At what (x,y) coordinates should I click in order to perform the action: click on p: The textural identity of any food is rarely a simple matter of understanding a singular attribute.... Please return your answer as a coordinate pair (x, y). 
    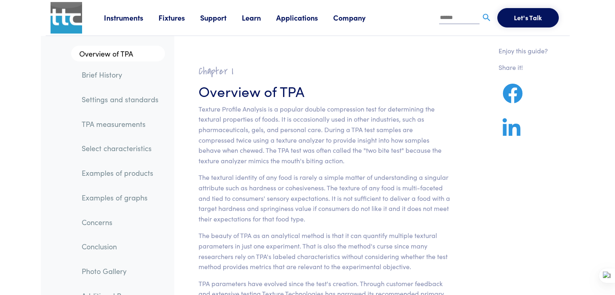
    Looking at the image, I should click on (324, 198).